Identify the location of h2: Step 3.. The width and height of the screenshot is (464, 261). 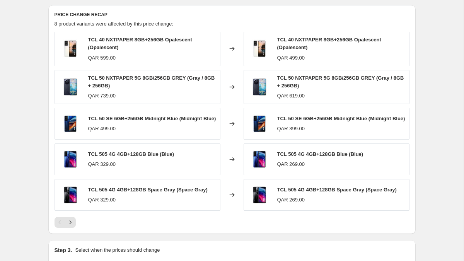
(63, 250).